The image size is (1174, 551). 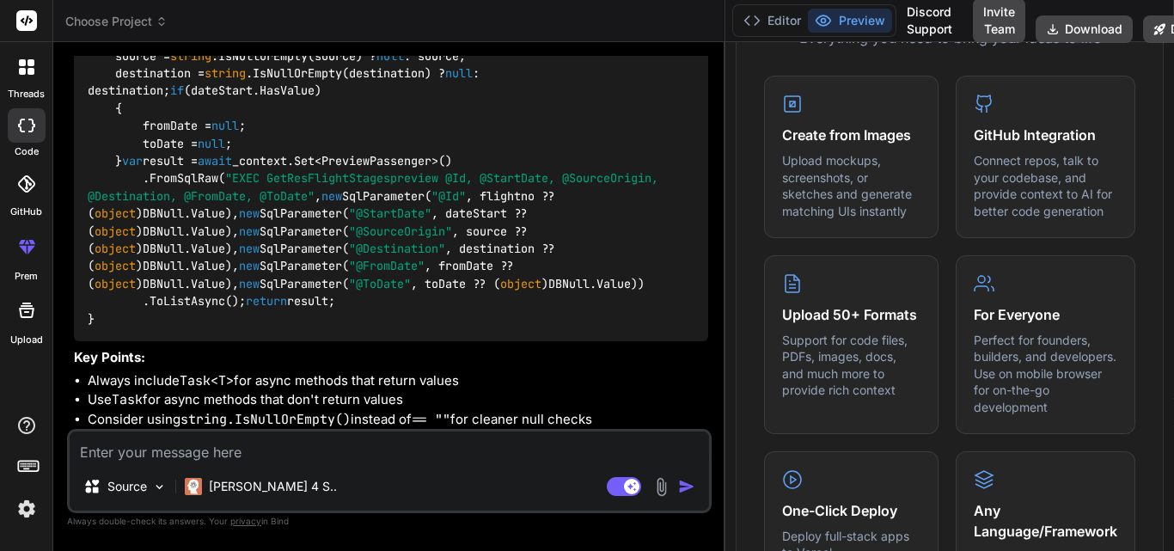 What do you see at coordinates (26, 276) in the screenshot?
I see `label: prem` at bounding box center [26, 276].